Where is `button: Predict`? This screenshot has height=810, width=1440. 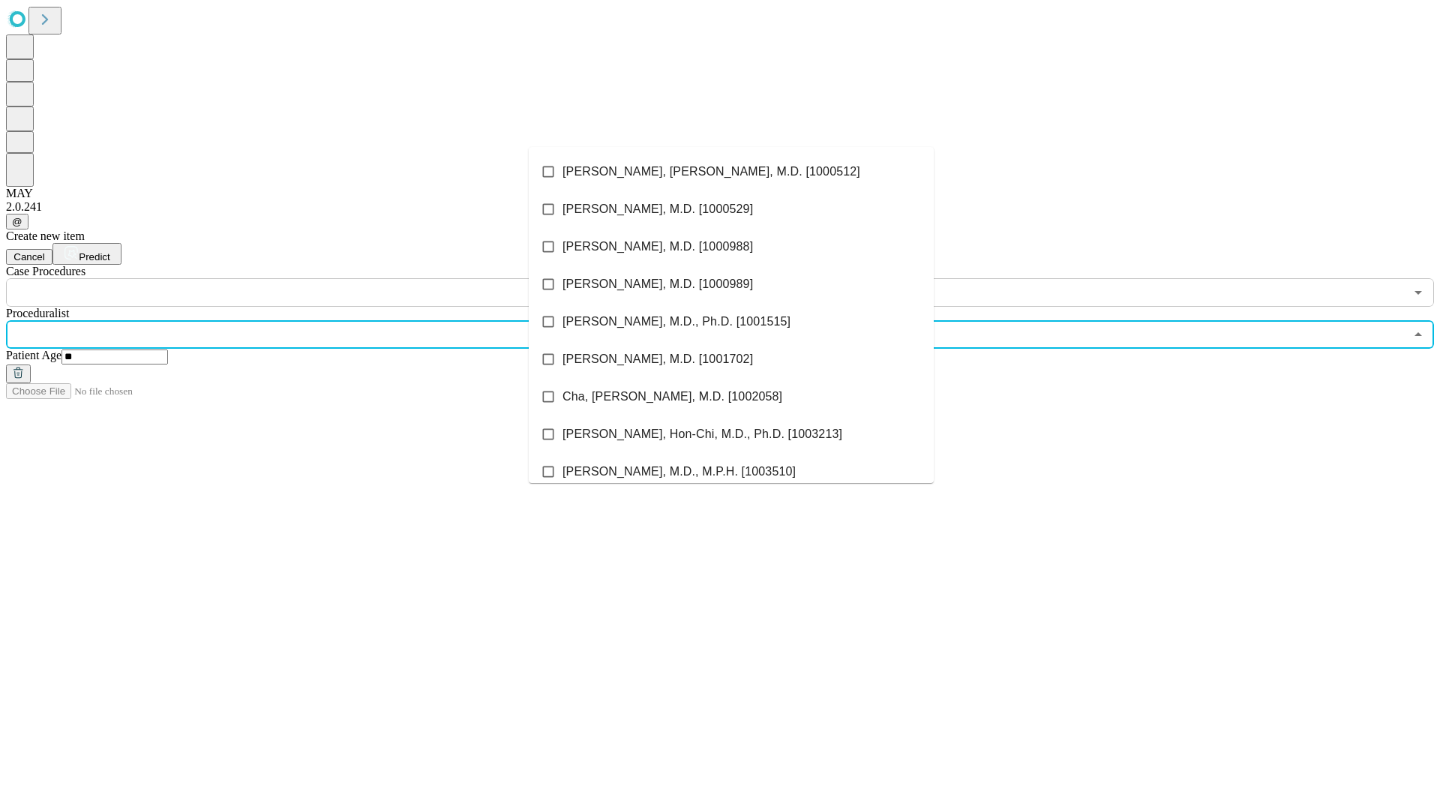
button: Predict is located at coordinates (87, 254).